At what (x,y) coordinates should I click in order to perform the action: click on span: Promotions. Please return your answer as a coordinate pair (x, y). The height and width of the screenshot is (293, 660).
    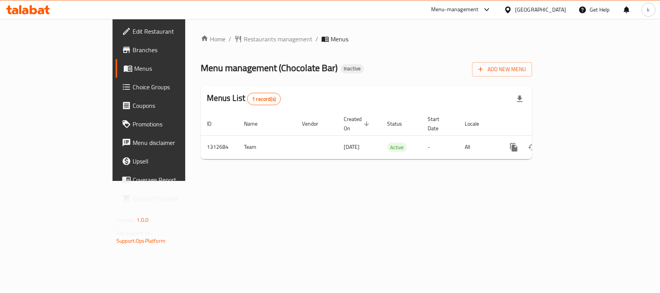
    Looking at the image, I should click on (174, 124).